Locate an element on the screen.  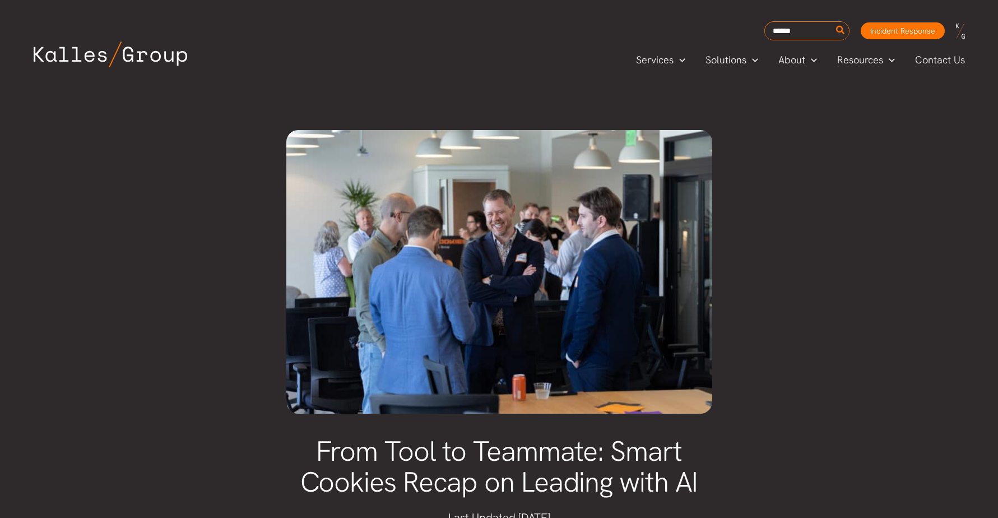
div: Incident Response is located at coordinates (903, 31).